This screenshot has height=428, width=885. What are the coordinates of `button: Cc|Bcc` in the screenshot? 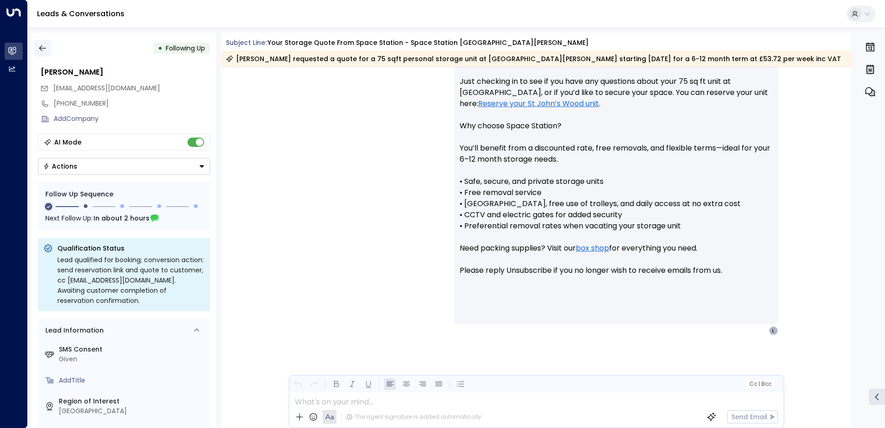 It's located at (760, 384).